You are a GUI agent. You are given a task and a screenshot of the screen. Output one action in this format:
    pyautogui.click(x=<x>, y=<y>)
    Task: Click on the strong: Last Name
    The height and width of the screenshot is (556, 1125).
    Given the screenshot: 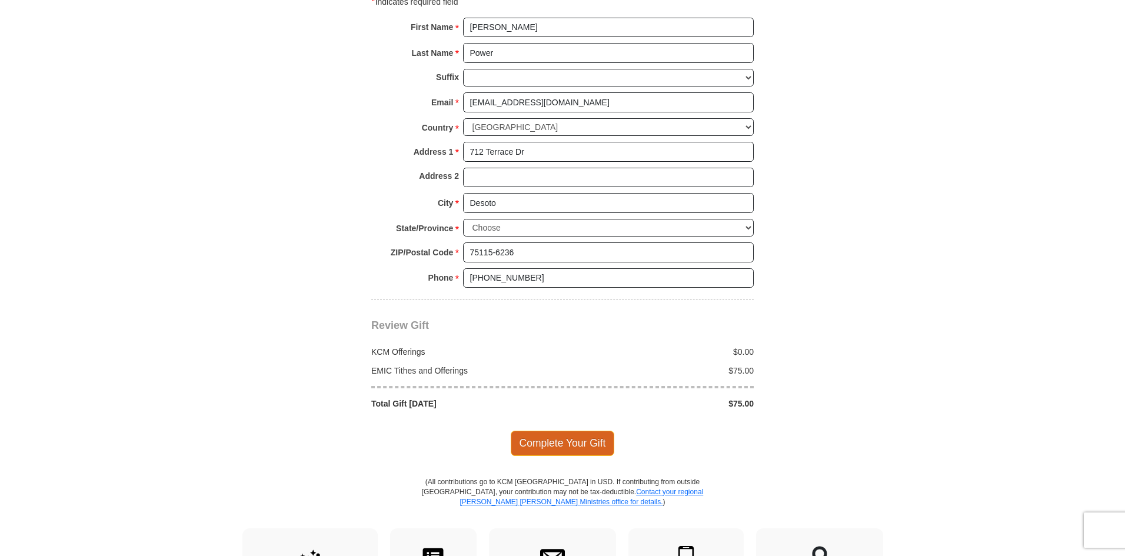 What is the action you would take?
    pyautogui.click(x=432, y=53)
    